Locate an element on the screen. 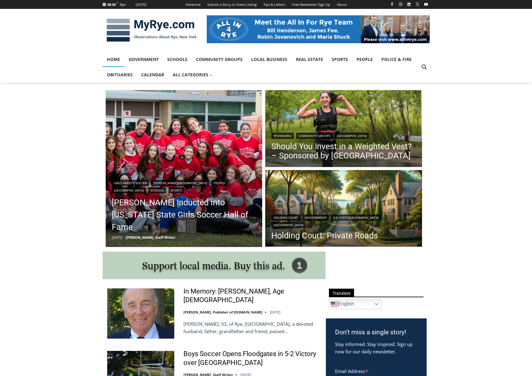 The width and height of the screenshot is (532, 376). span: F is located at coordinates (117, 3).